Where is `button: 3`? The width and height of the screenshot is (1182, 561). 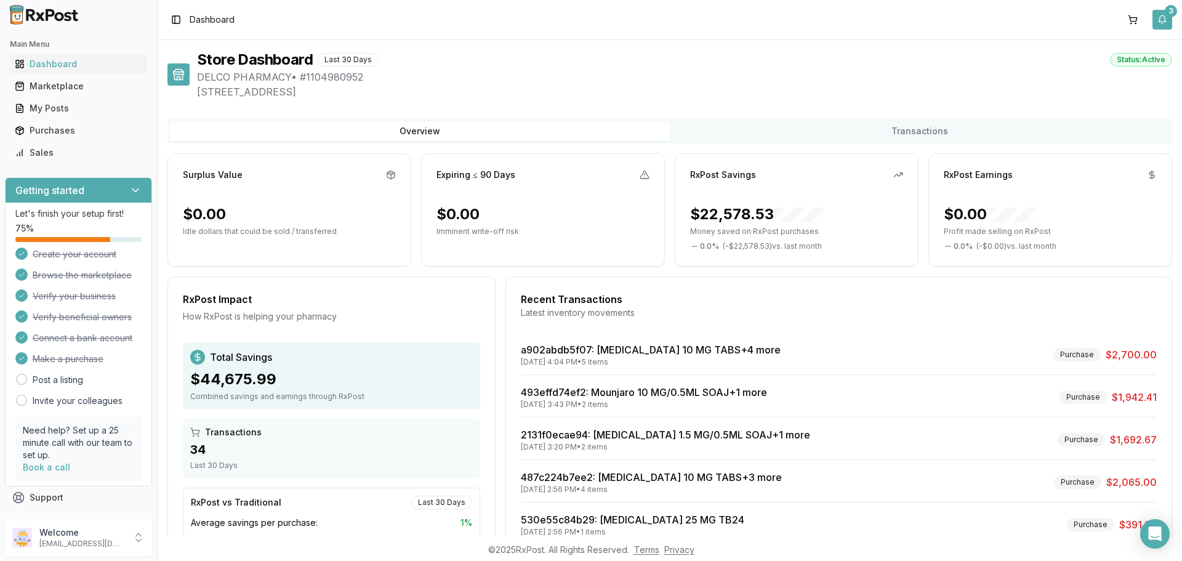 button: 3 is located at coordinates (1162, 20).